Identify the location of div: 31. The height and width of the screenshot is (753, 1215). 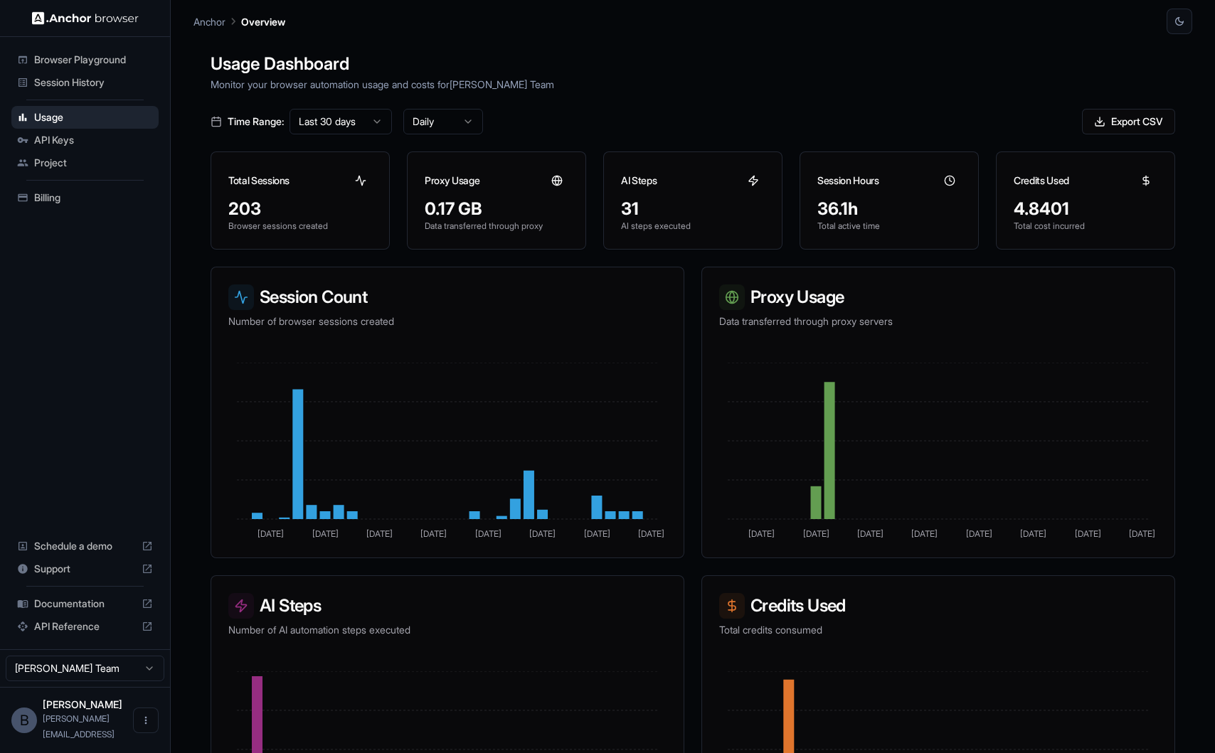
(693, 209).